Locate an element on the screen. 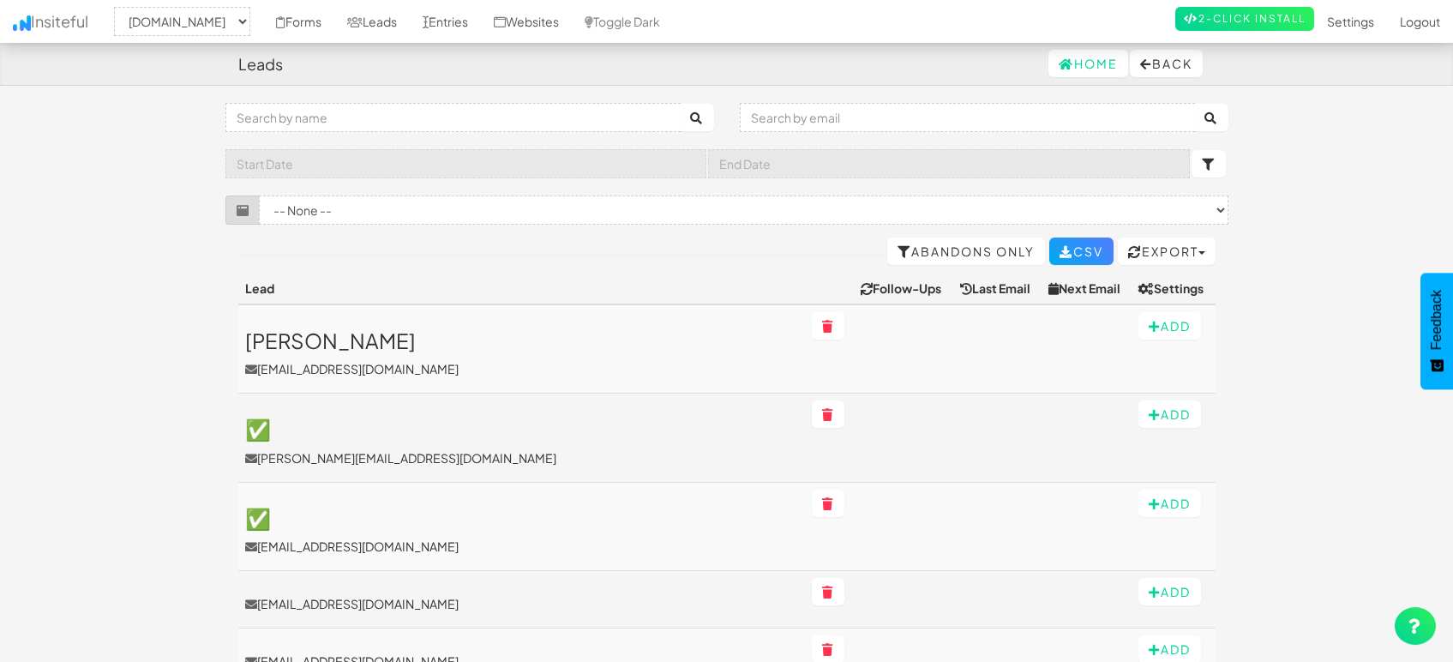  a: Home is located at coordinates (1088, 63).